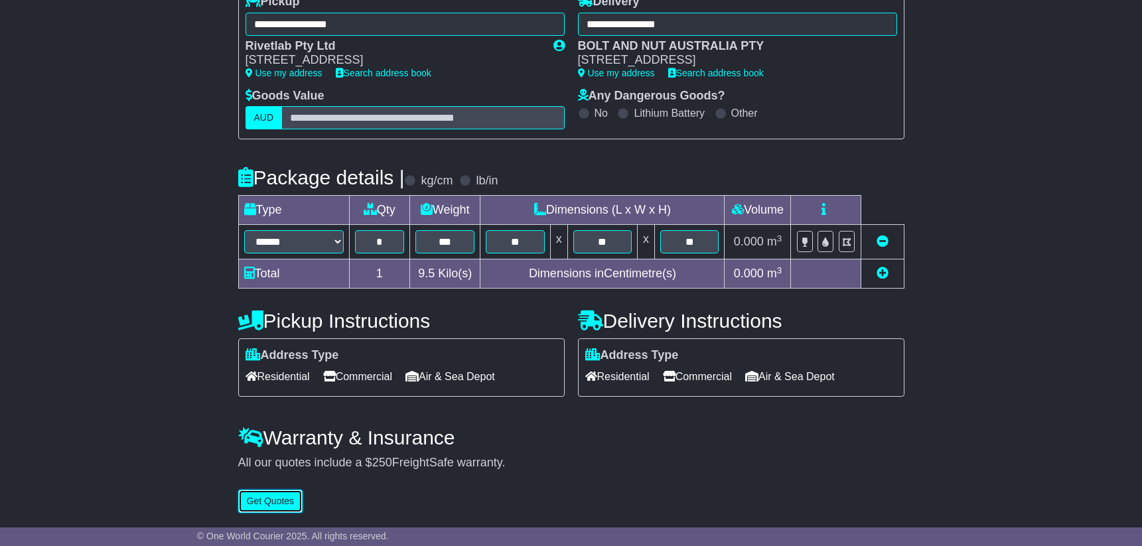 The width and height of the screenshot is (1142, 546). Describe the element at coordinates (758, 210) in the screenshot. I see `td: Volume` at that location.